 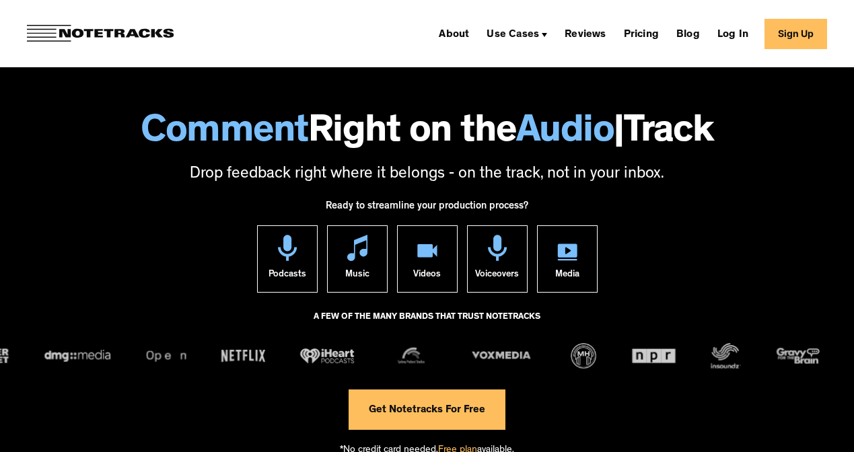 I want to click on a: Voiceovers, so click(x=497, y=259).